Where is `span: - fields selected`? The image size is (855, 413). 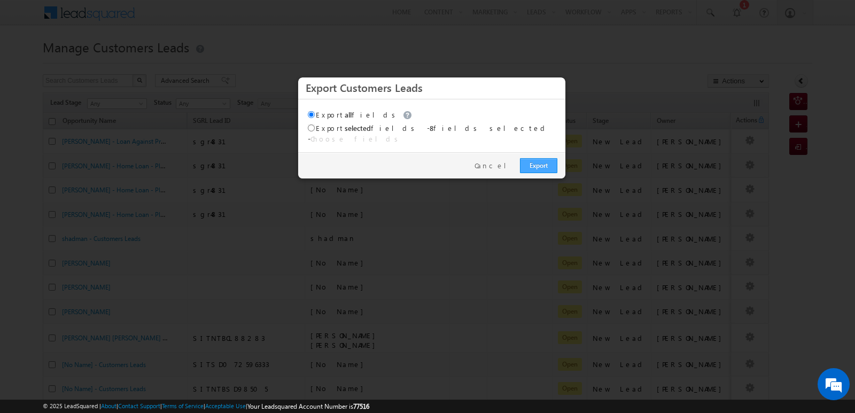 span: - fields selected is located at coordinates (488, 128).